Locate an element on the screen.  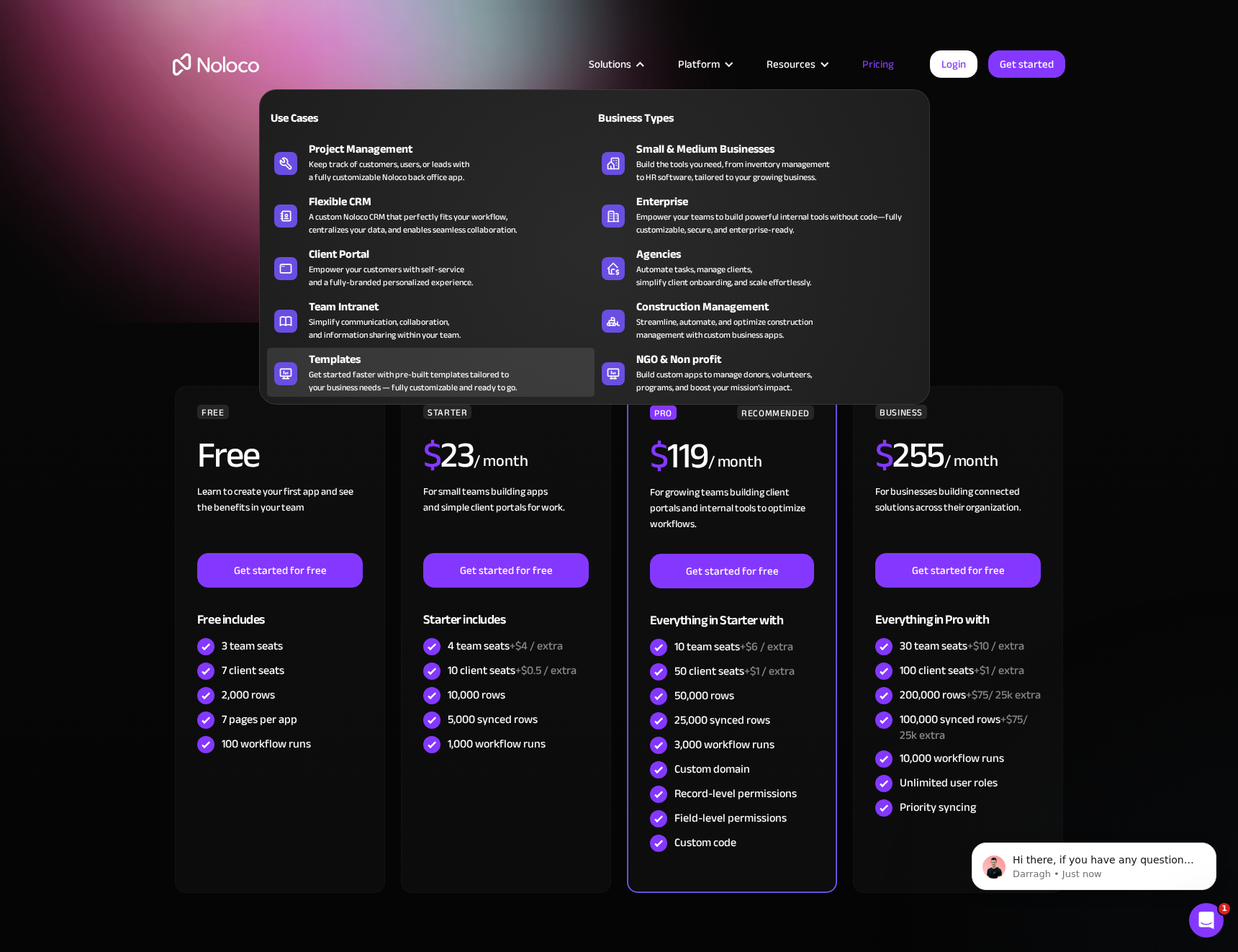
div: Starter includes is located at coordinates (506, 610).